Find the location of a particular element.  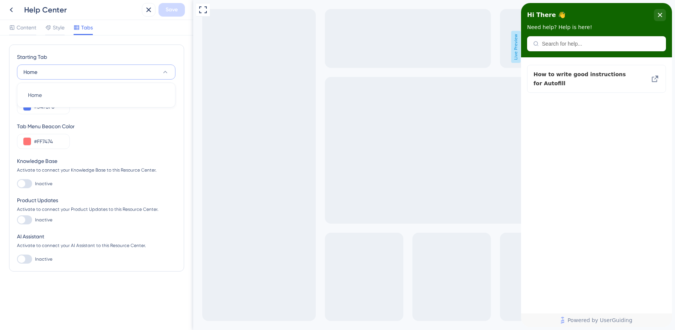

div: Activate to connect your Product Updates to this Resource Center. is located at coordinates (97, 209).